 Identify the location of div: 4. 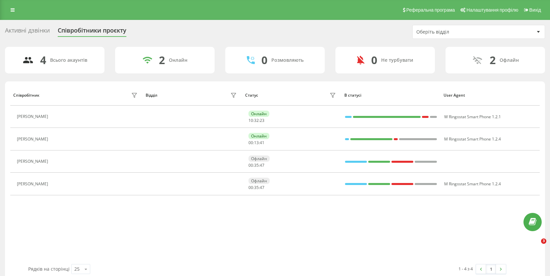
(43, 60).